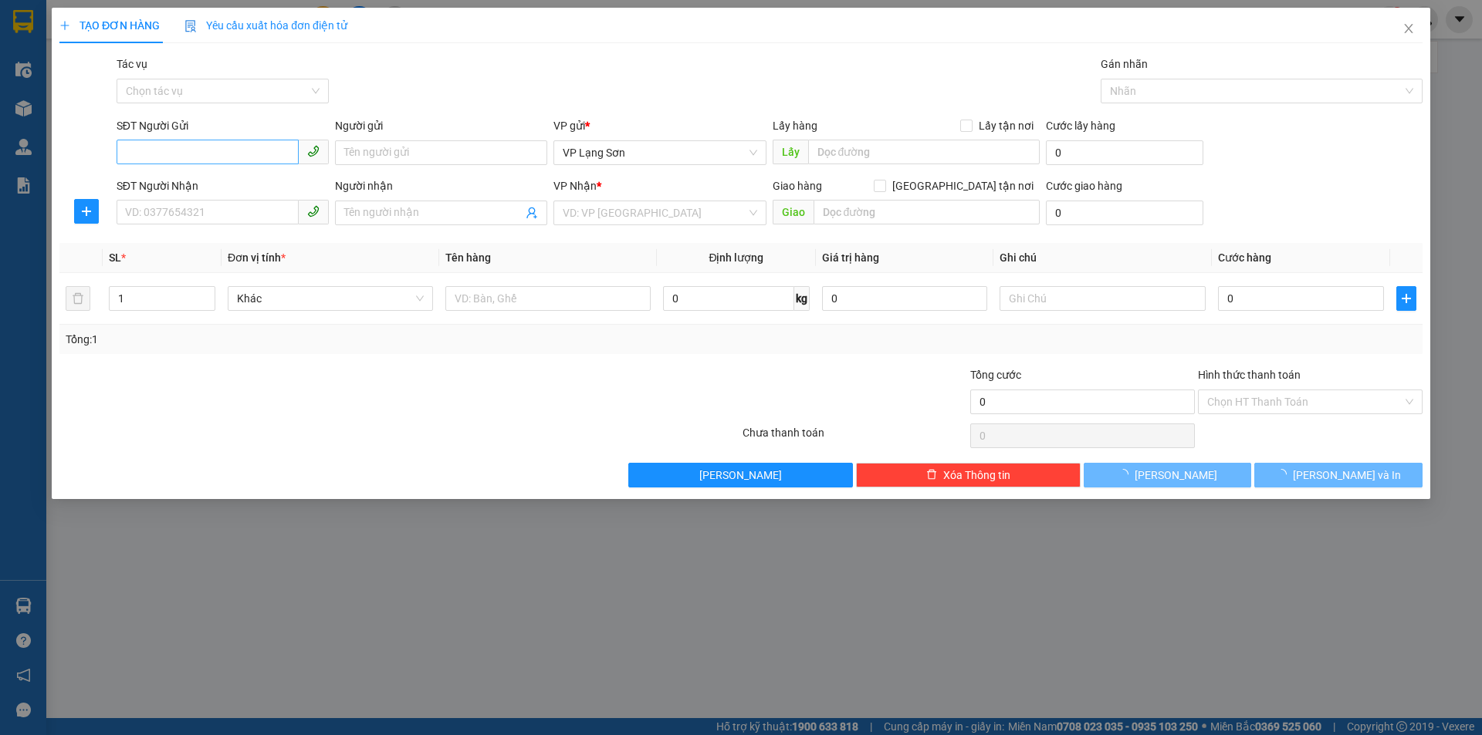  Describe the element at coordinates (115, 258) in the screenshot. I see `span: SL` at that location.